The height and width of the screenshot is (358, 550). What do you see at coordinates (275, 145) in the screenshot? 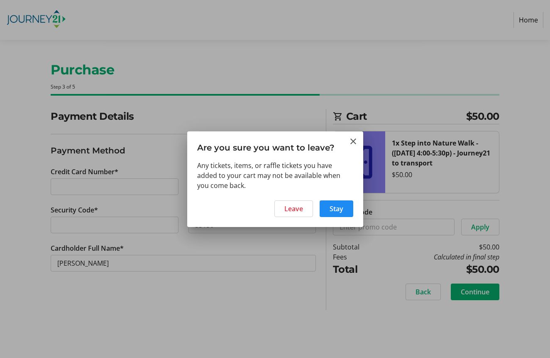
I see `h3: Are you sure you want to leave?` at bounding box center [275, 145].